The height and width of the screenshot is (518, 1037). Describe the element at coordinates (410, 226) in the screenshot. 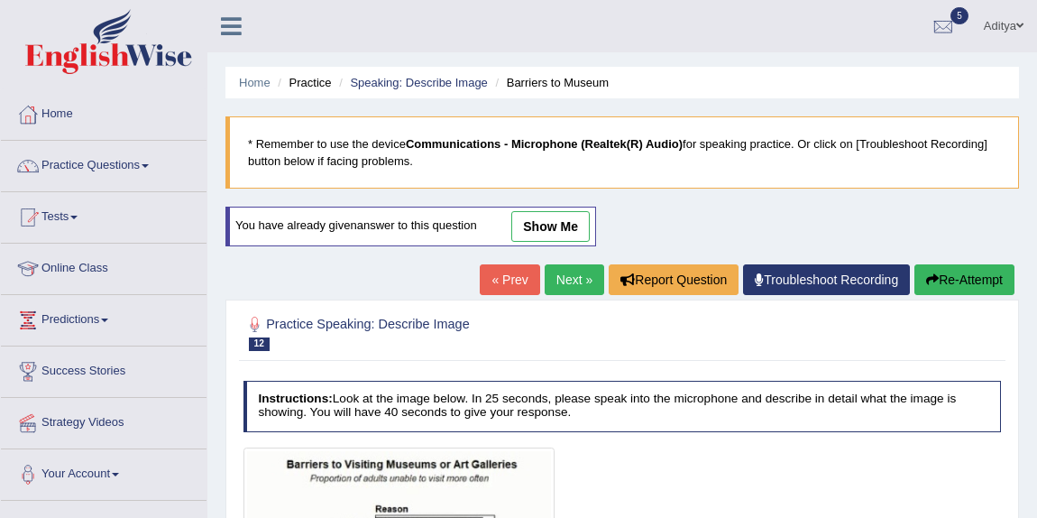

I see `div: You have already given answer to this question` at that location.